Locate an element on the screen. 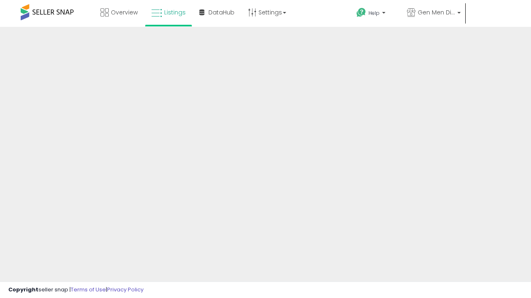 The width and height of the screenshot is (531, 298). a: Help is located at coordinates (374, 14).